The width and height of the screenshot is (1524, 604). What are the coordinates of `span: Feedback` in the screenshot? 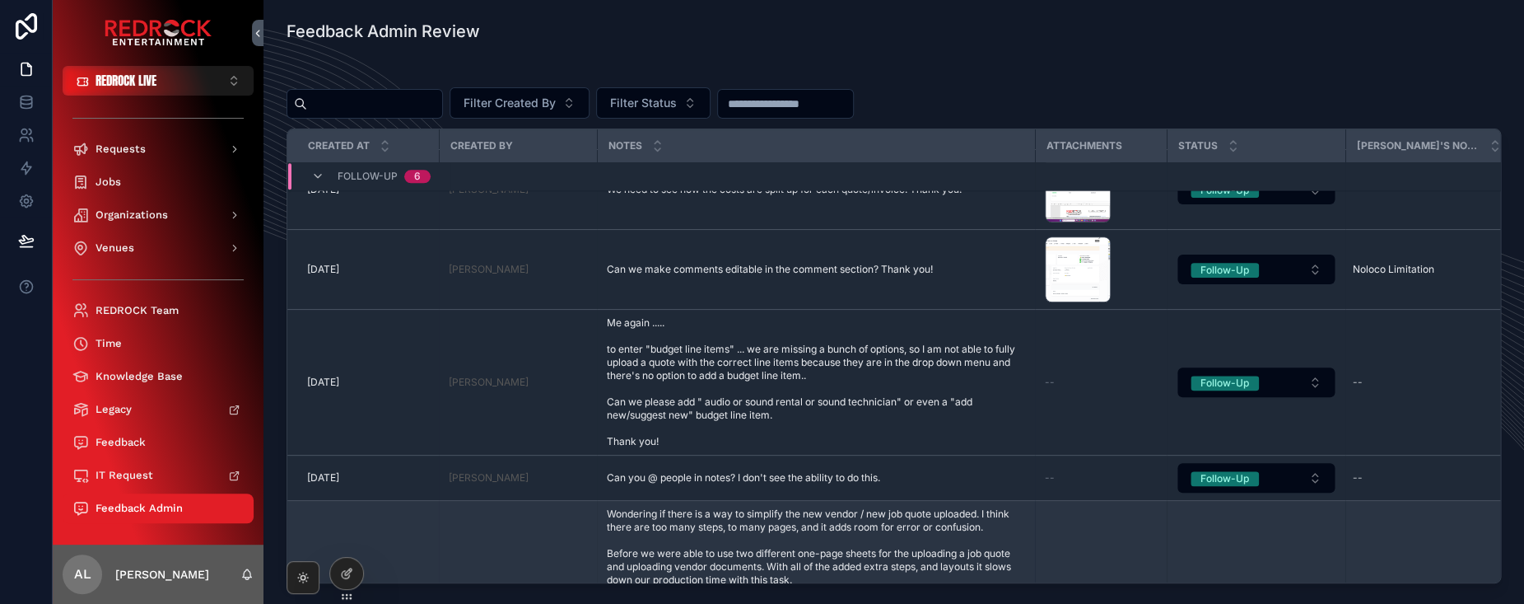 It's located at (120, 442).